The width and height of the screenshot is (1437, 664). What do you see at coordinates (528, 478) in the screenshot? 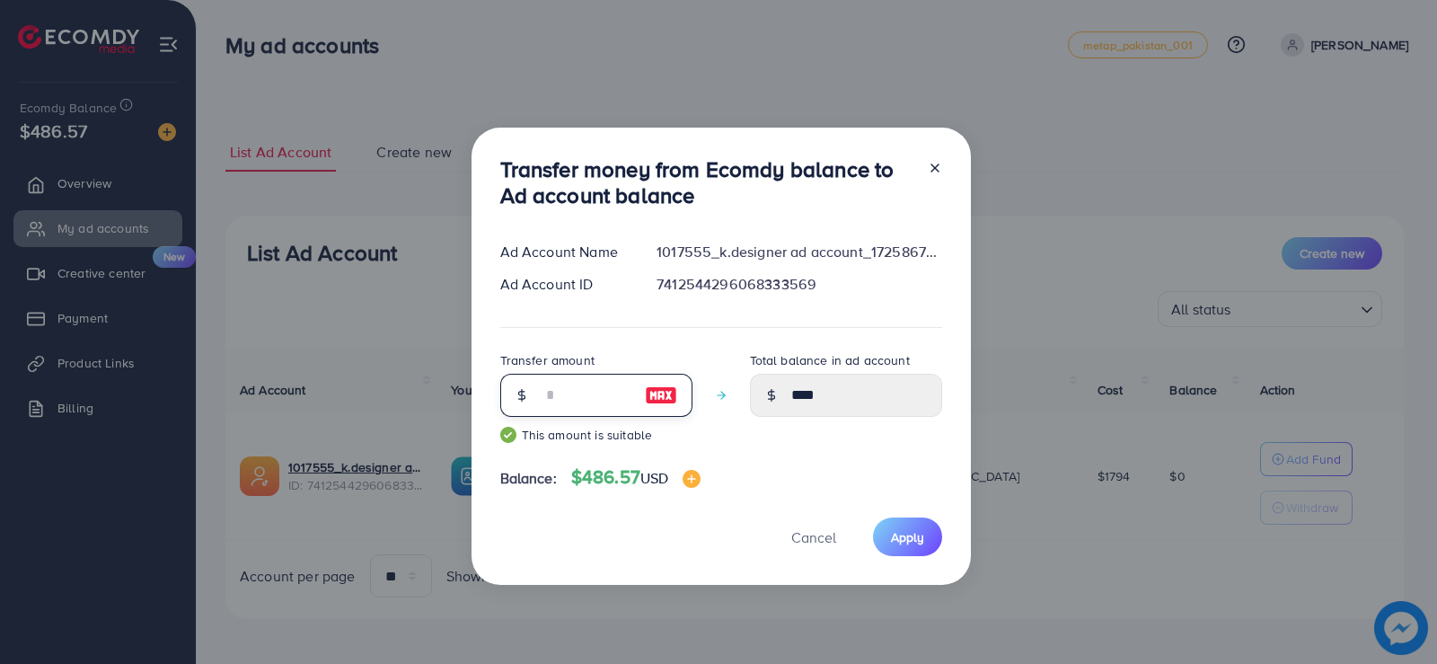
I see `span: Balance:` at bounding box center [528, 478].